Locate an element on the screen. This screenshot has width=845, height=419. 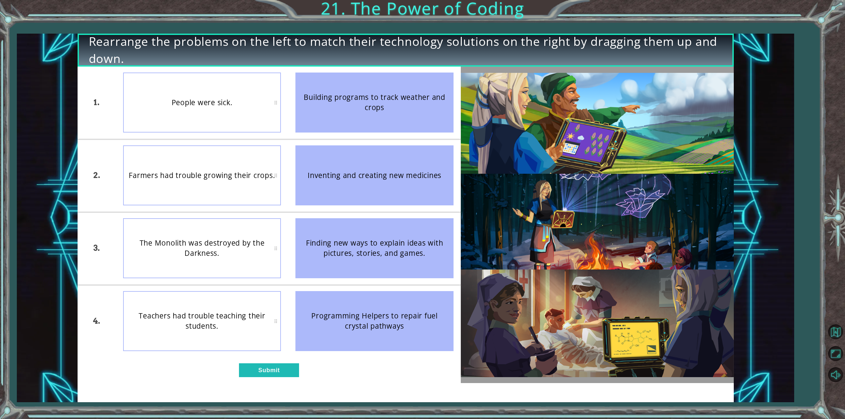
img: Interactive Art is located at coordinates (597, 225).